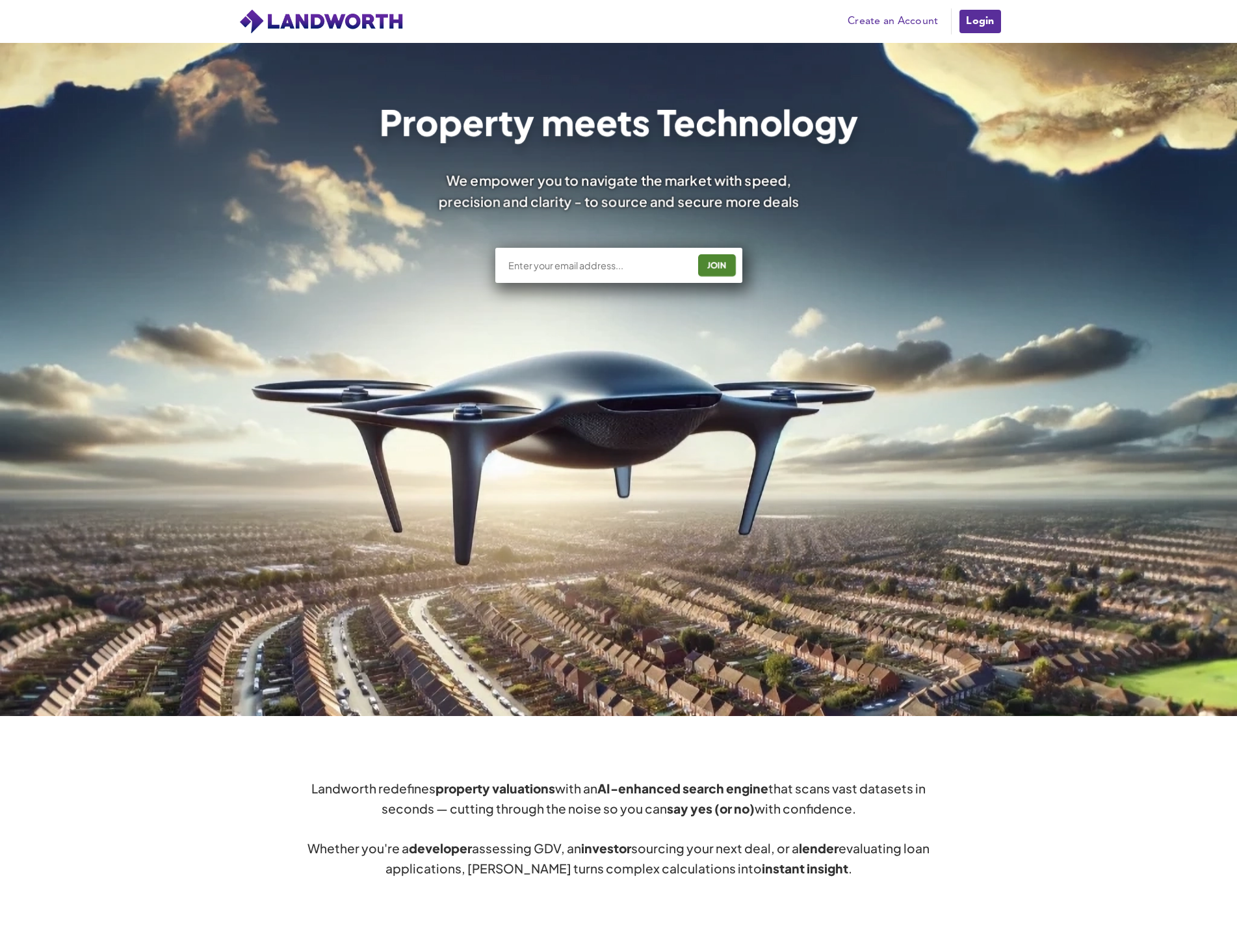 The image size is (1237, 930). What do you see at coordinates (496, 788) in the screenshot?
I see `strong: property valuations` at bounding box center [496, 788].